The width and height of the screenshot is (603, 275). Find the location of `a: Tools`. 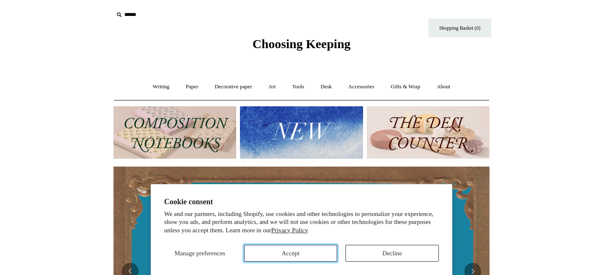

a: Tools is located at coordinates (298, 87).